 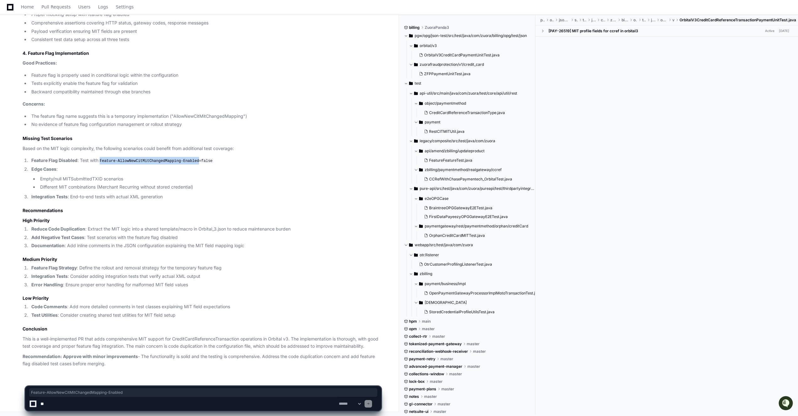 I want to click on code: Feature-AllowNewCitMitChangedMapping-Enabled=false, so click(x=156, y=161).